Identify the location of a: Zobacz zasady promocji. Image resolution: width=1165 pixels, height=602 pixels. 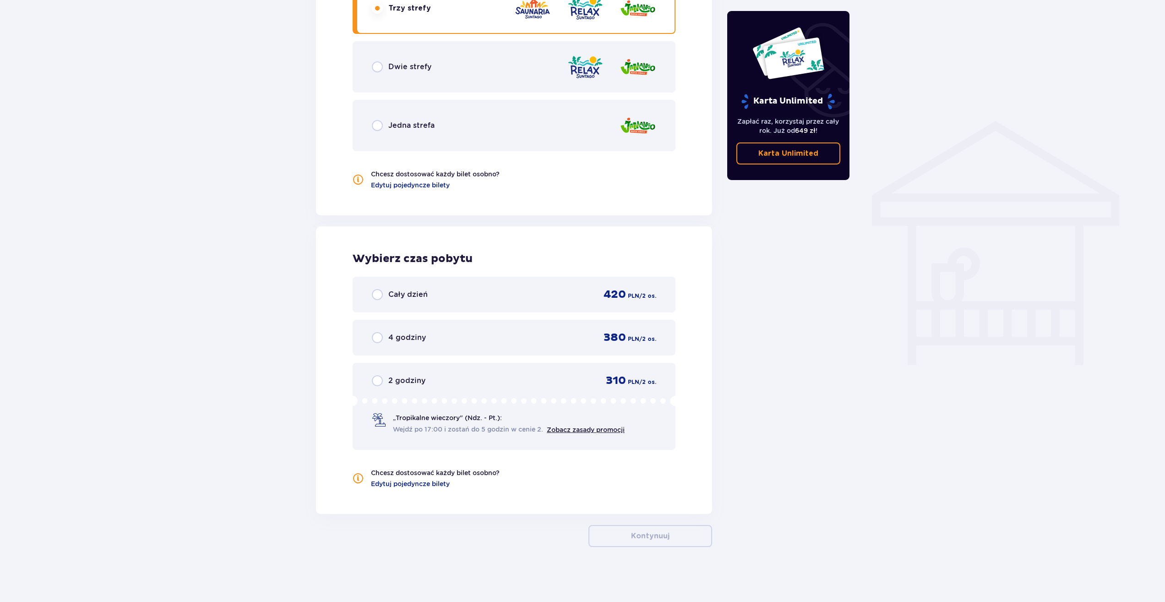
(586, 429).